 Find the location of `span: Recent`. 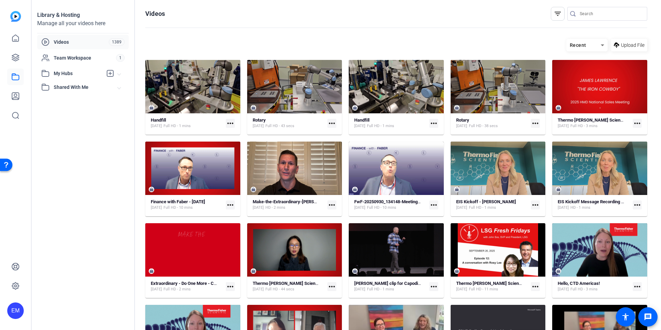

span: Recent is located at coordinates (578, 45).